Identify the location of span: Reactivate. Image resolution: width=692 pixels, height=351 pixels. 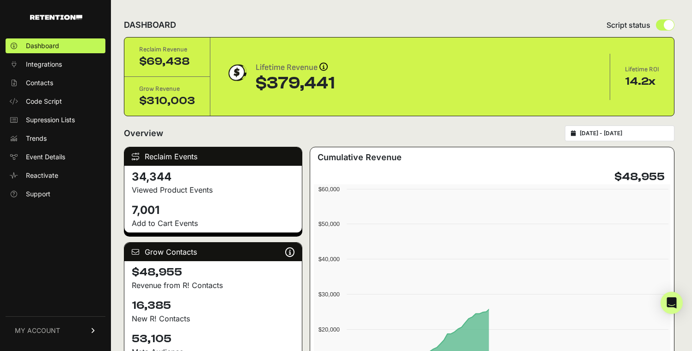
(42, 175).